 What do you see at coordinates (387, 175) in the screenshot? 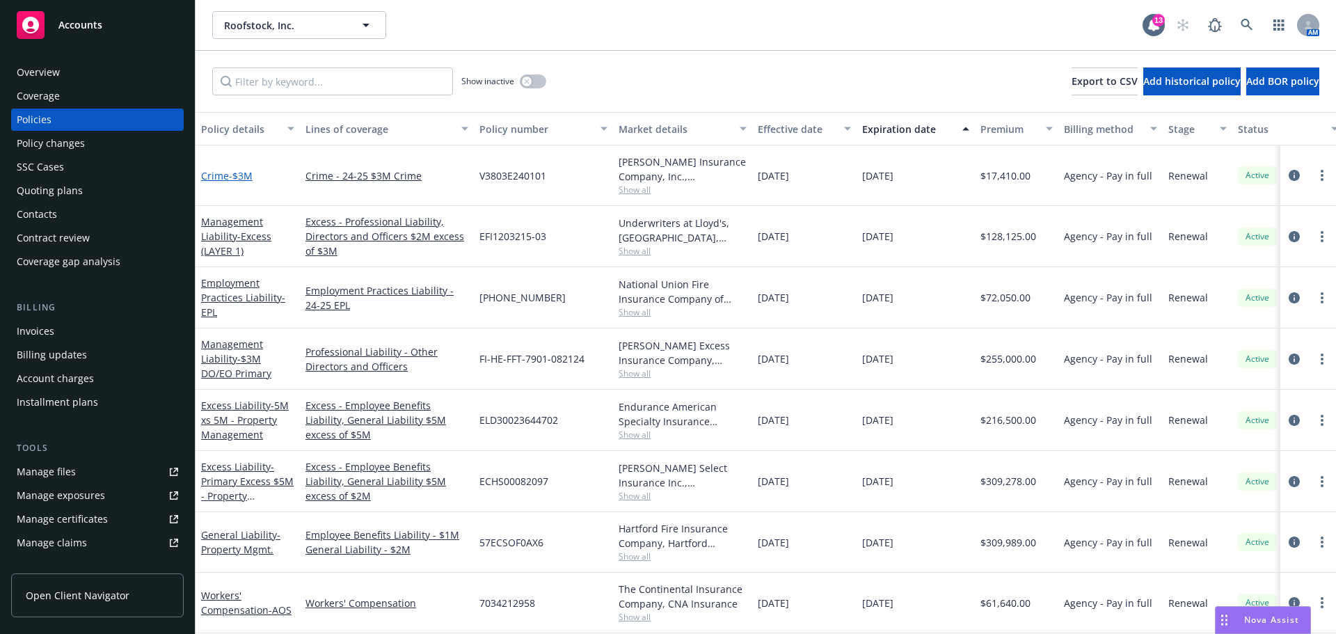
I see `a: Crime - 24-25 $3M Crime` at bounding box center [387, 175].